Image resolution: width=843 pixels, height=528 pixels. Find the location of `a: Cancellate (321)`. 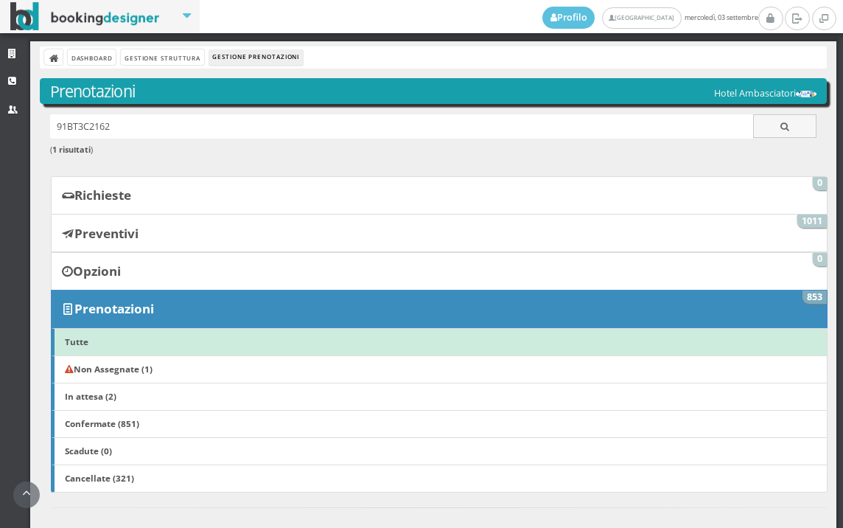

a: Cancellate (321) is located at coordinates (439, 478).